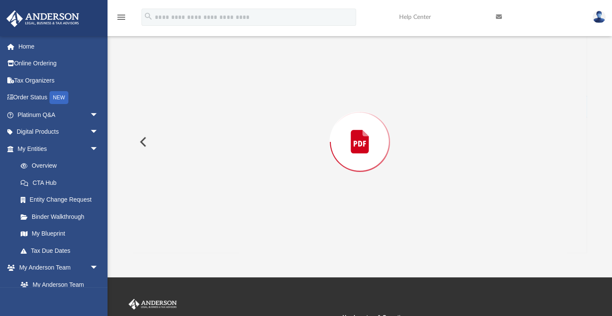 The height and width of the screenshot is (316, 612). Describe the element at coordinates (59, 80) in the screenshot. I see `a: Tax Organizers` at that location.